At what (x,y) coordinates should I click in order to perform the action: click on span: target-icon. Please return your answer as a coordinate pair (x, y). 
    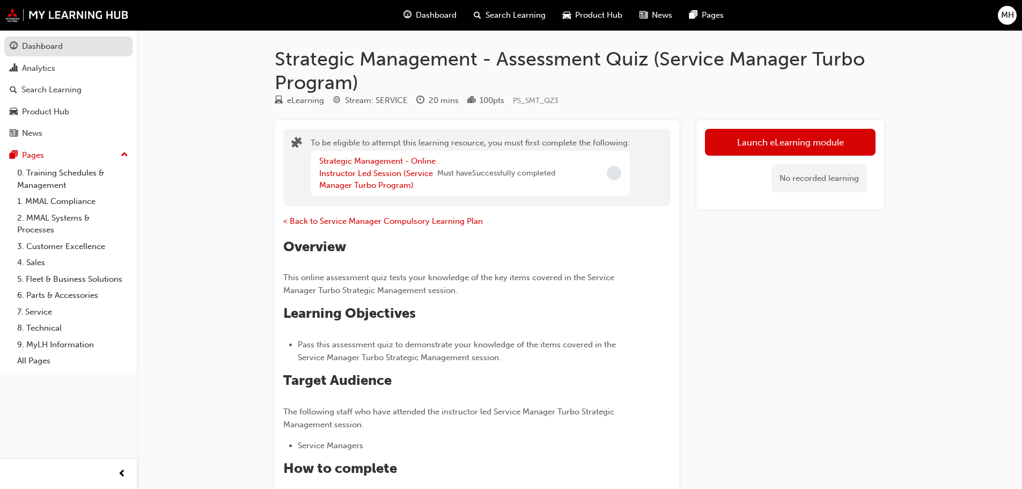
    Looking at the image, I should click on (336, 101).